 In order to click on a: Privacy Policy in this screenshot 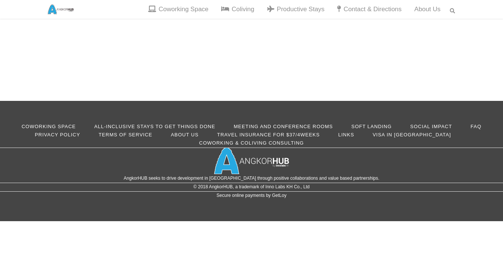, I will do `click(57, 135)`.